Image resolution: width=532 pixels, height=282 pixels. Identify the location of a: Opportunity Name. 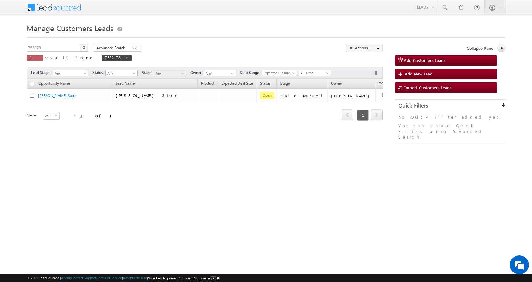
(54, 84).